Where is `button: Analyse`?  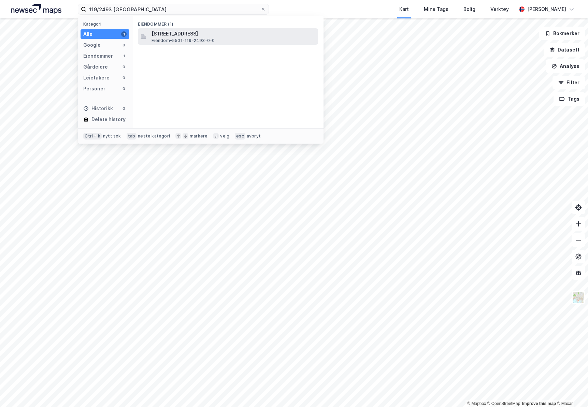 button: Analyse is located at coordinates (565, 66).